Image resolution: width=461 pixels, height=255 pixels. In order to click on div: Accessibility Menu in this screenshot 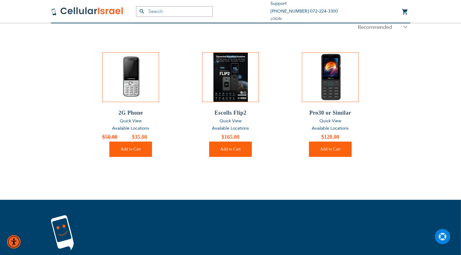, I will do `click(14, 242)`.